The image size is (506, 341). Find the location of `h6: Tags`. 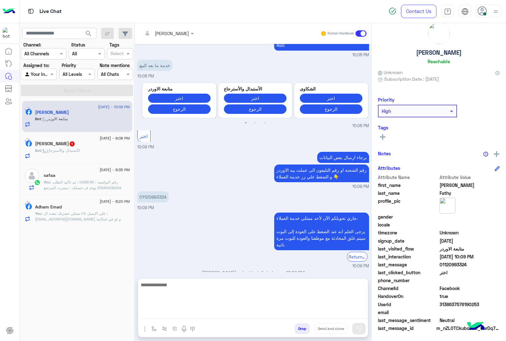

h6: Tags is located at coordinates (439, 127).